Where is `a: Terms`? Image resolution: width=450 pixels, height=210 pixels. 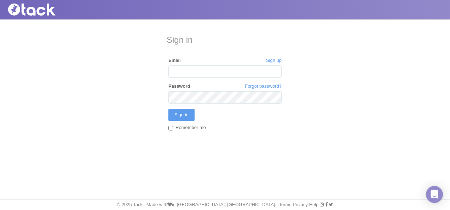 a: Terms is located at coordinates (285, 205).